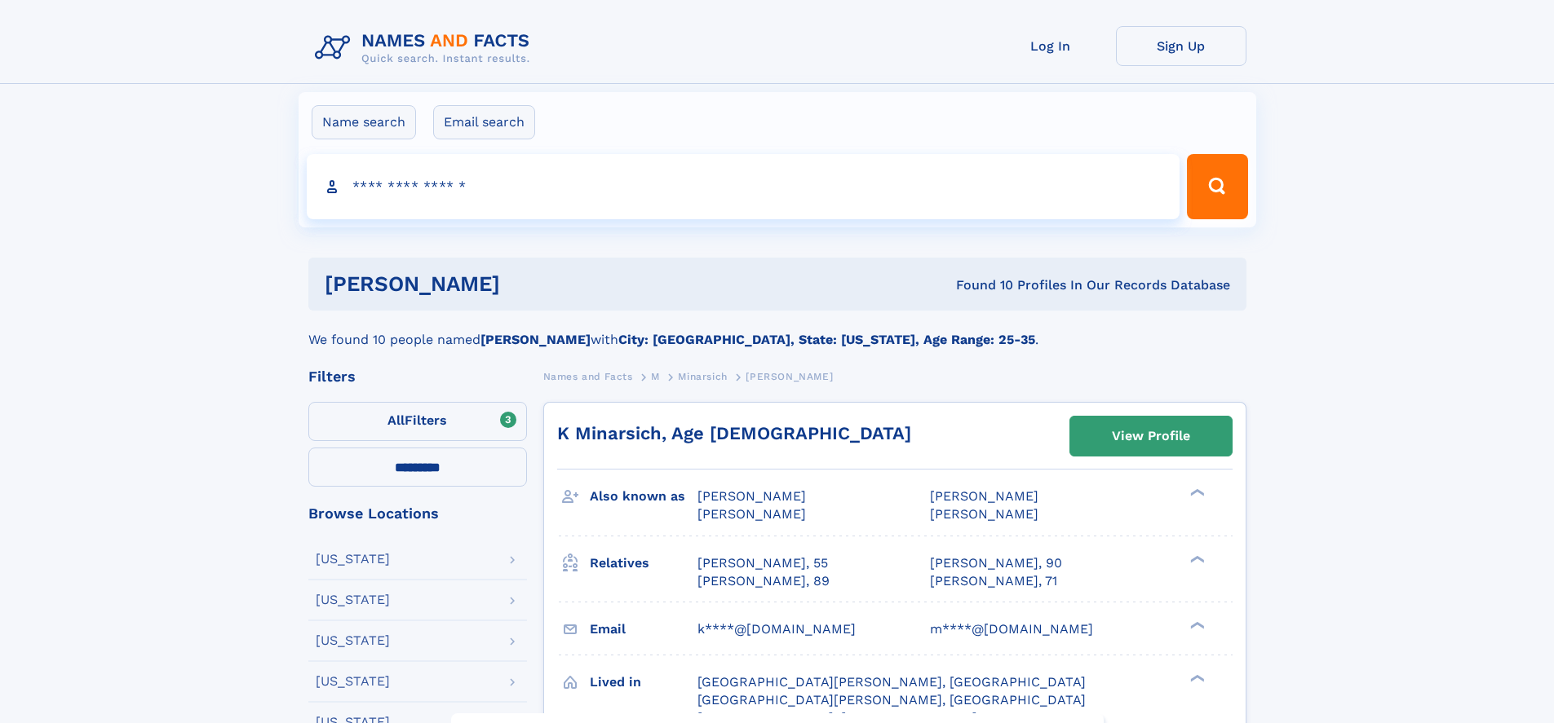 The height and width of the screenshot is (723, 1554). What do you see at coordinates (702, 377) in the screenshot?
I see `span: Minarsich` at bounding box center [702, 377].